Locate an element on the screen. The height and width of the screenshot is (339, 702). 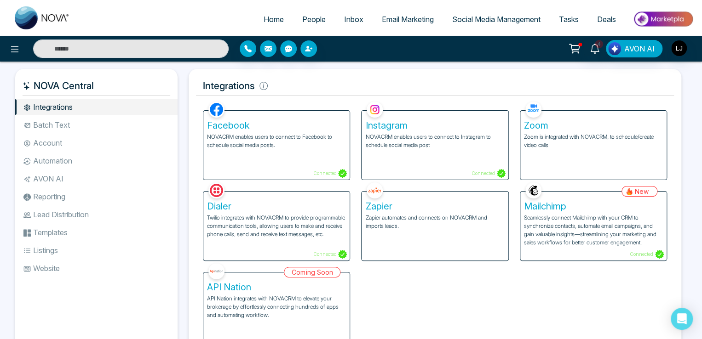
img: User Avatar is located at coordinates (679, 48).